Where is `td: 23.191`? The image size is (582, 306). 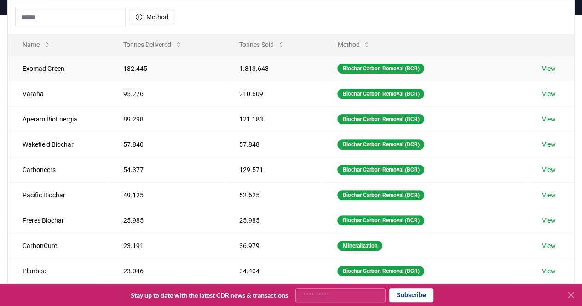 td: 23.191 is located at coordinates (166, 245).